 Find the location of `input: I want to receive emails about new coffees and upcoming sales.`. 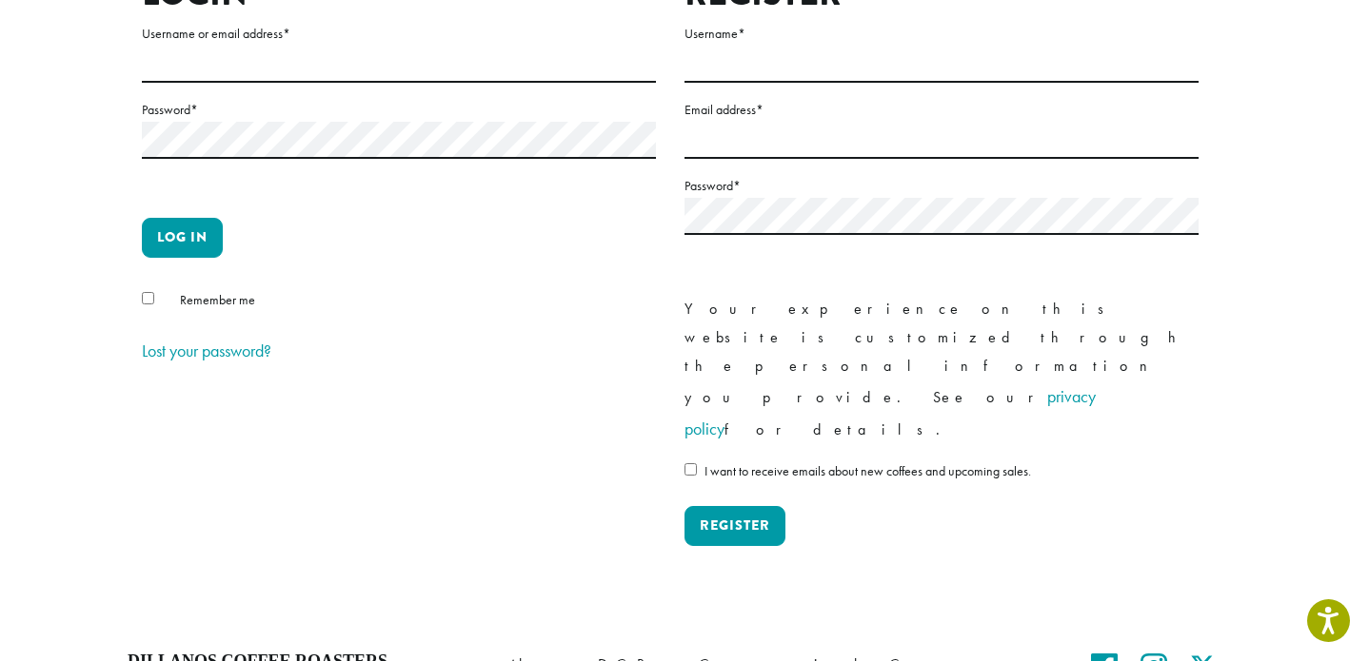

input: I want to receive emails about new coffees and upcoming sales. is located at coordinates (690, 469).